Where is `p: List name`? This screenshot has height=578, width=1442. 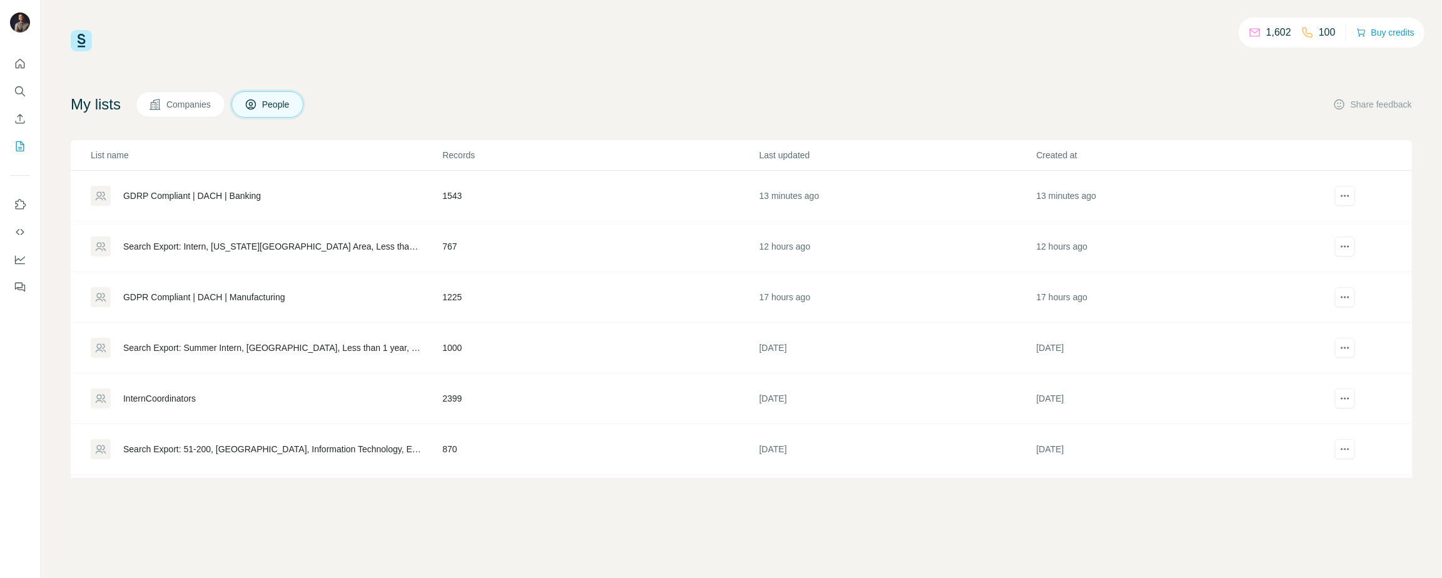 p: List name is located at coordinates (266, 155).